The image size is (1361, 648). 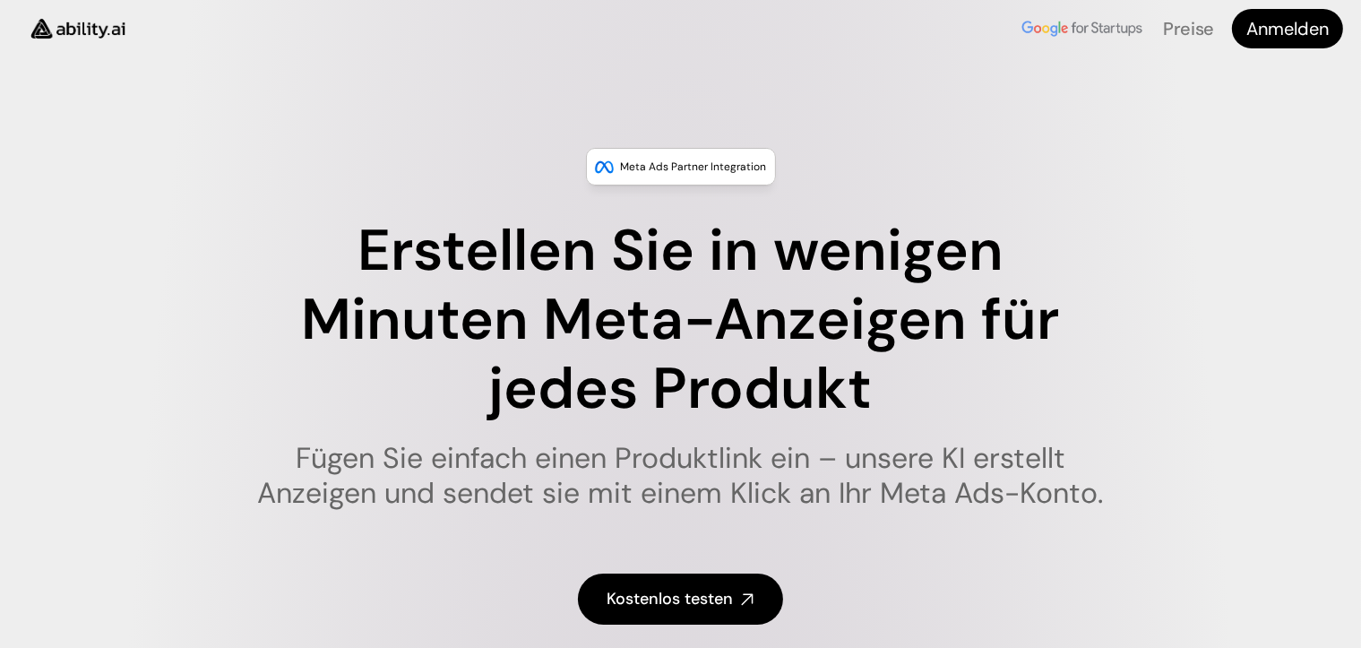 I want to click on font: Kostenlos testen, so click(x=669, y=599).